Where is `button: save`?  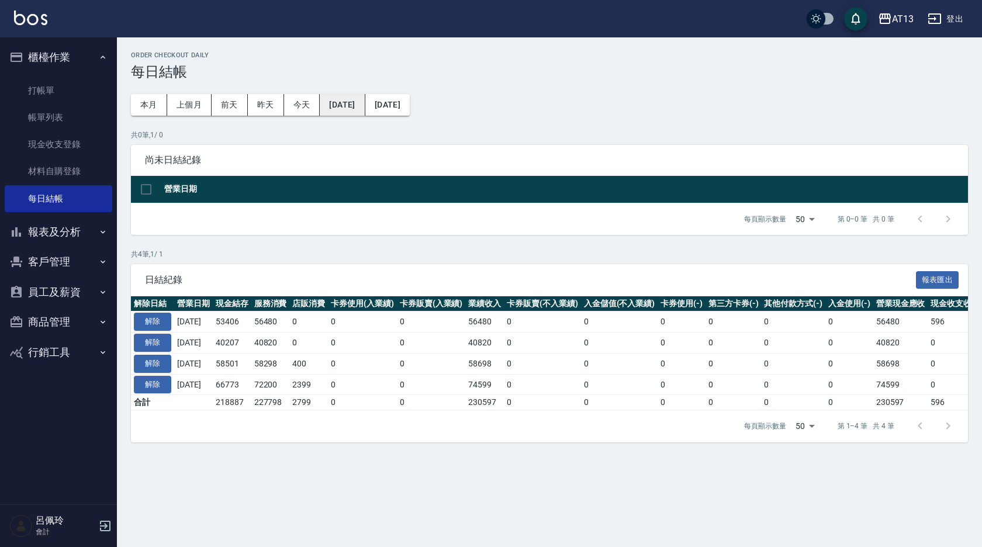
button: save is located at coordinates (856, 19).